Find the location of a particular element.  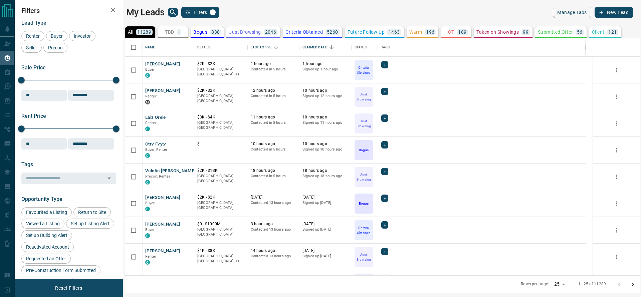

p: $3K - $3K is located at coordinates (221, 278).